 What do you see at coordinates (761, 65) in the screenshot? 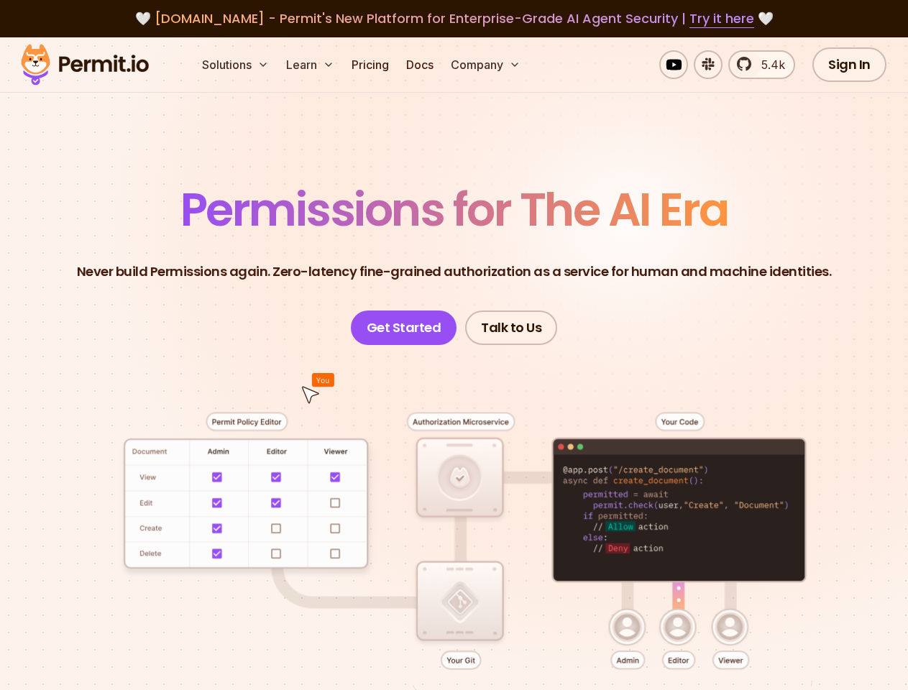
I see `a: 5.4k` at bounding box center [761, 65].